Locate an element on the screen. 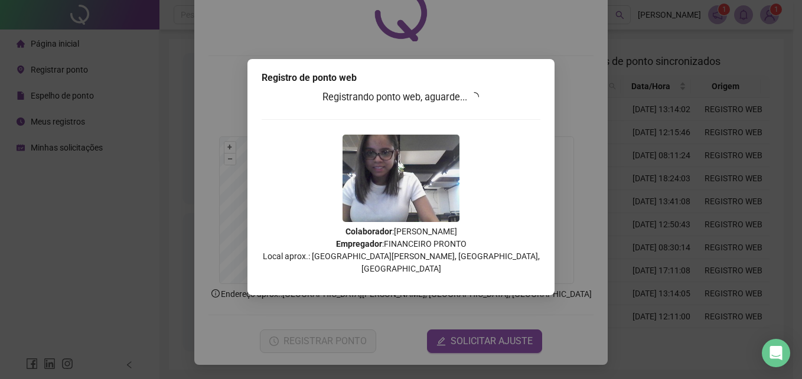 Image resolution: width=802 pixels, height=379 pixels. img: 9k= is located at coordinates (401, 178).